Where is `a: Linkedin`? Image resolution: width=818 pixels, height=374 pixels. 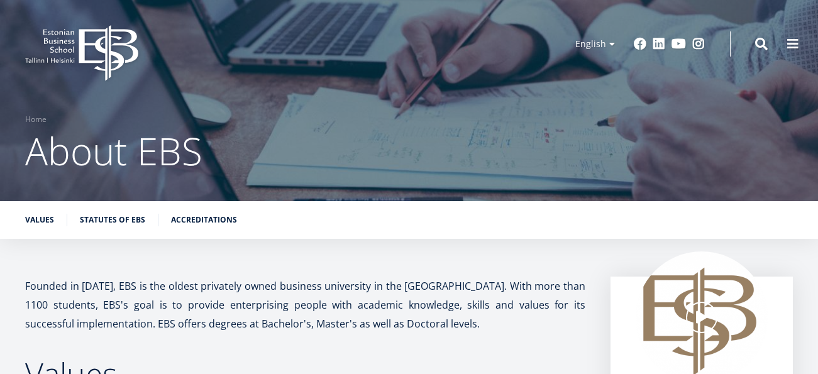
a: Linkedin is located at coordinates (659, 44).